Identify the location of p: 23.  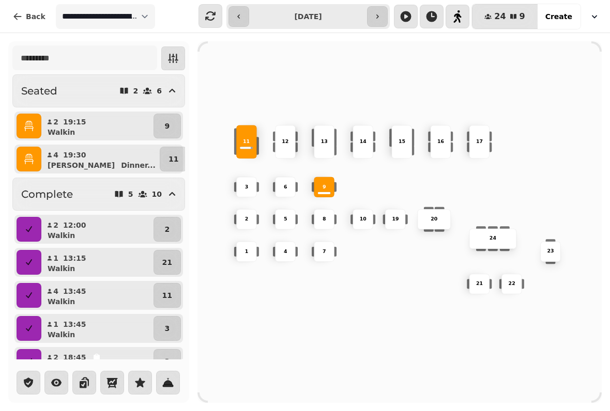
(550, 252).